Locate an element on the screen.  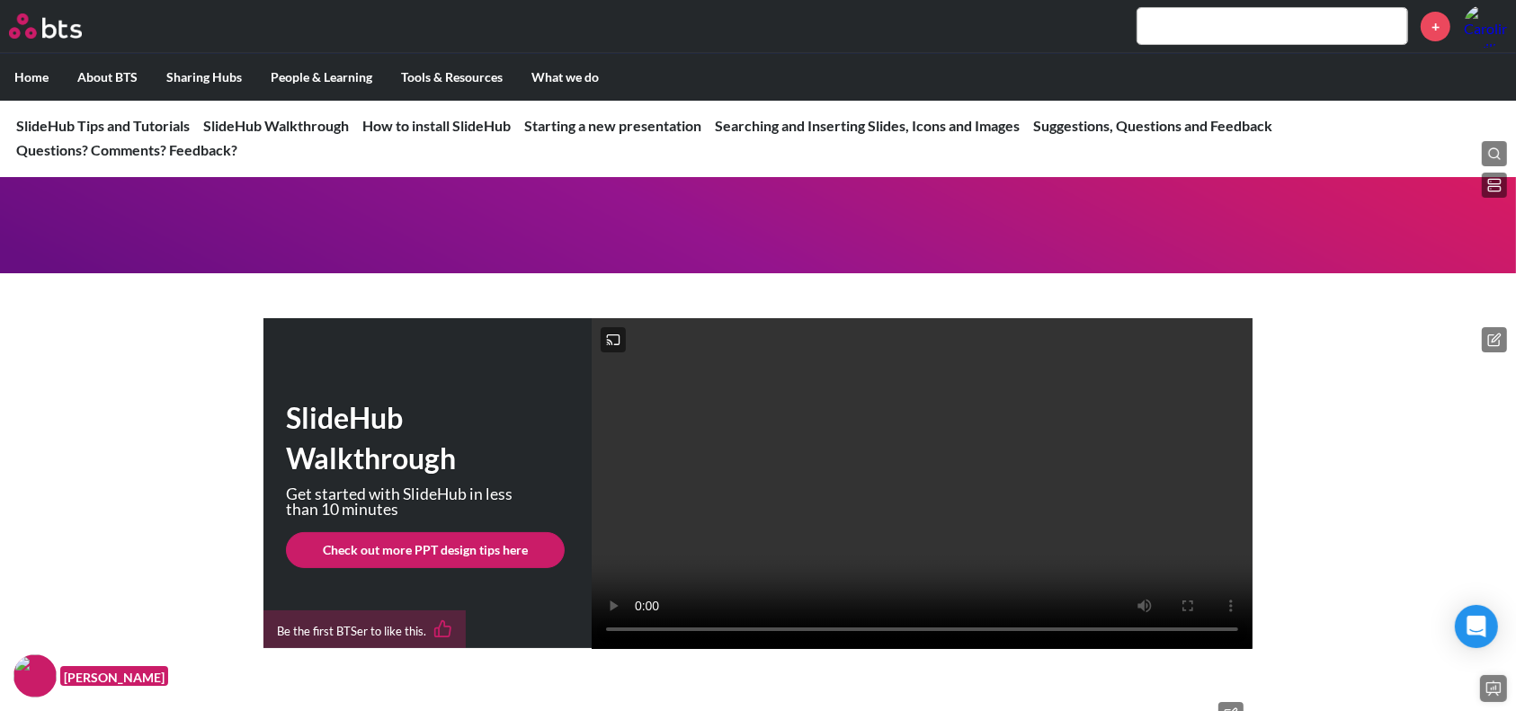
label: Tools & Resources is located at coordinates (451, 77).